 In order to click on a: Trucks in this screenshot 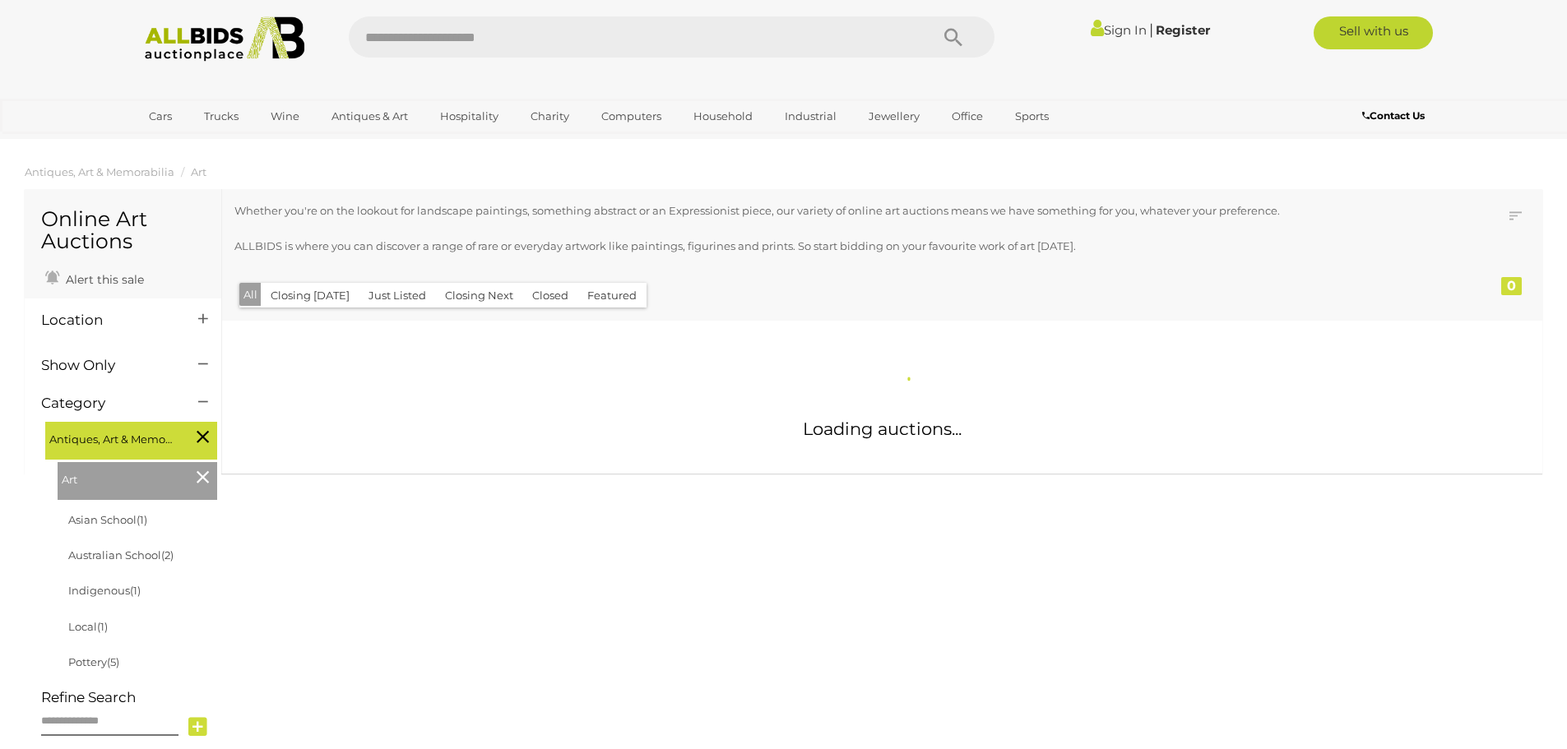, I will do `click(221, 116)`.